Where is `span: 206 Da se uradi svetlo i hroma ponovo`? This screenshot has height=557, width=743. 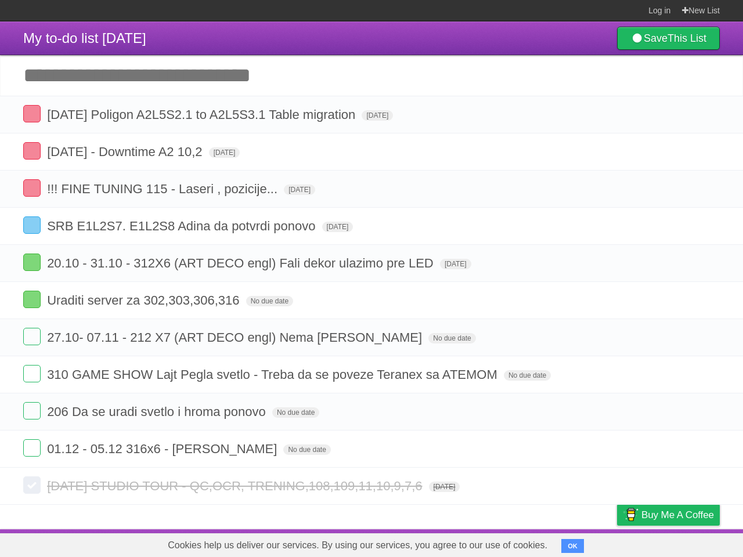 span: 206 Da se uradi svetlo i hroma ponovo is located at coordinates (158, 411).